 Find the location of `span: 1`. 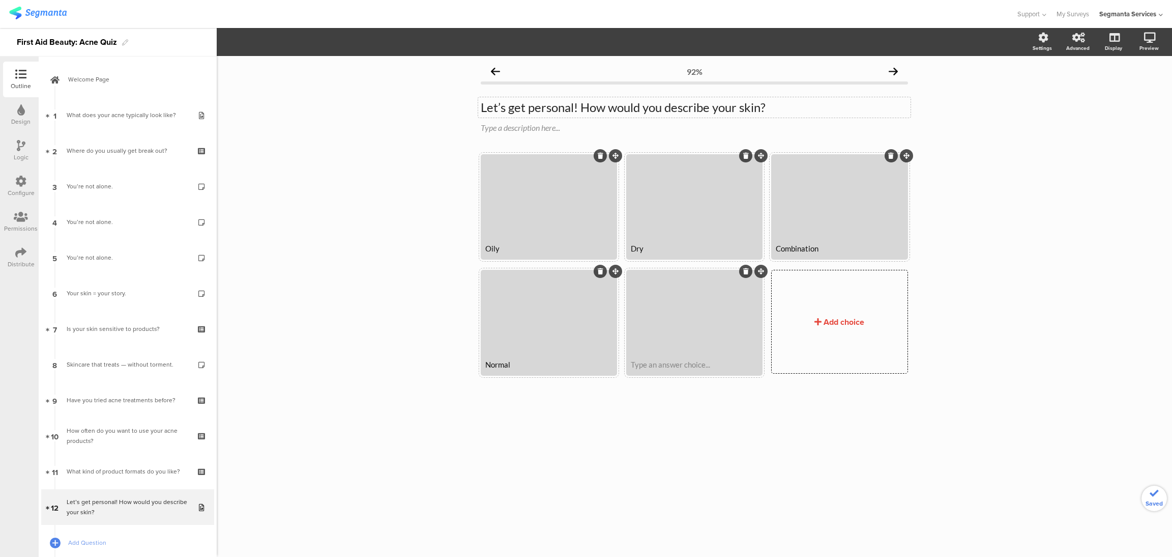

span: 1 is located at coordinates (55, 115).